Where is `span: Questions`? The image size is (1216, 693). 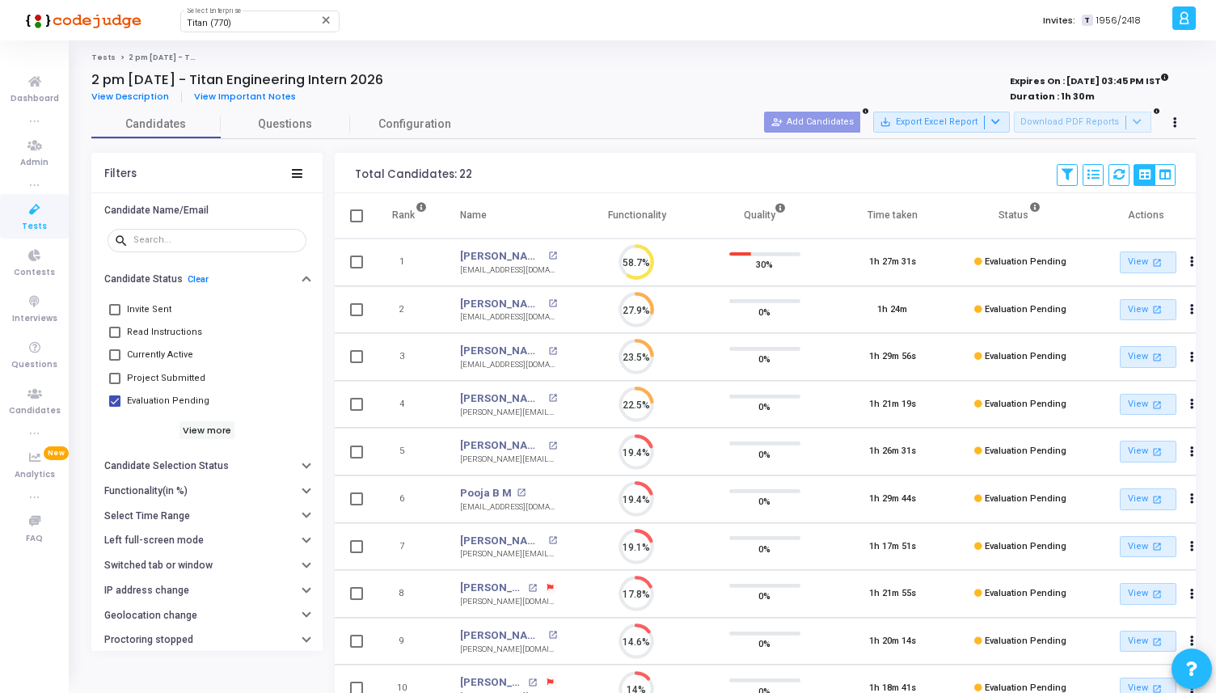
span: Questions is located at coordinates (285, 124).